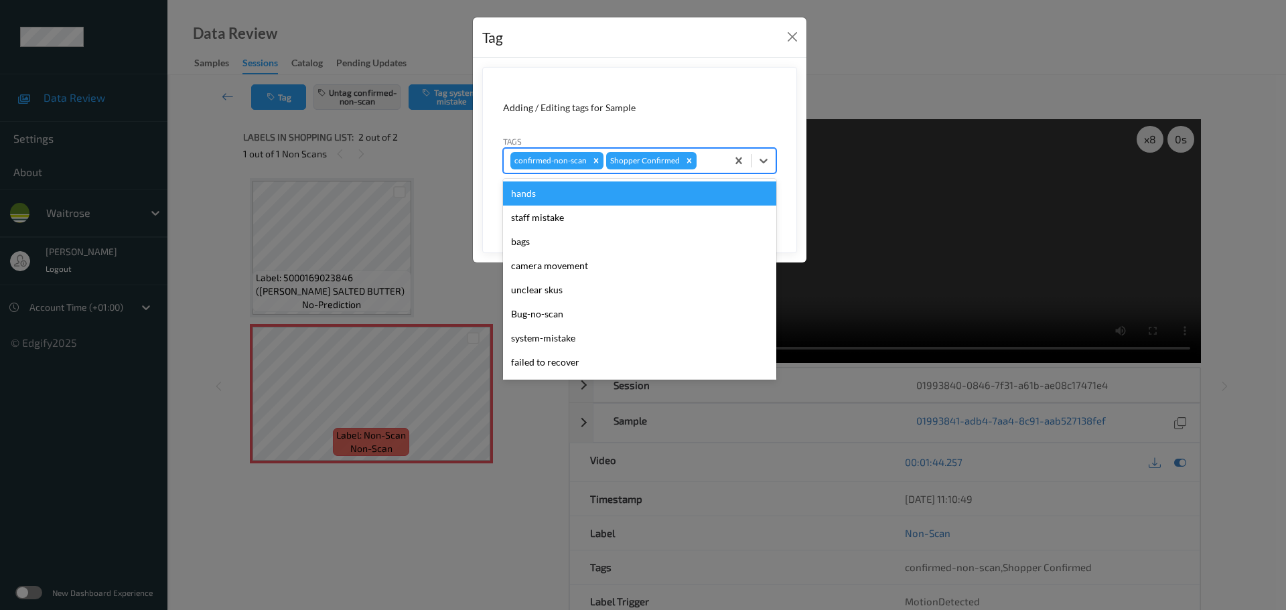  What do you see at coordinates (640, 362) in the screenshot?
I see `div: failed to recover` at bounding box center [640, 362].